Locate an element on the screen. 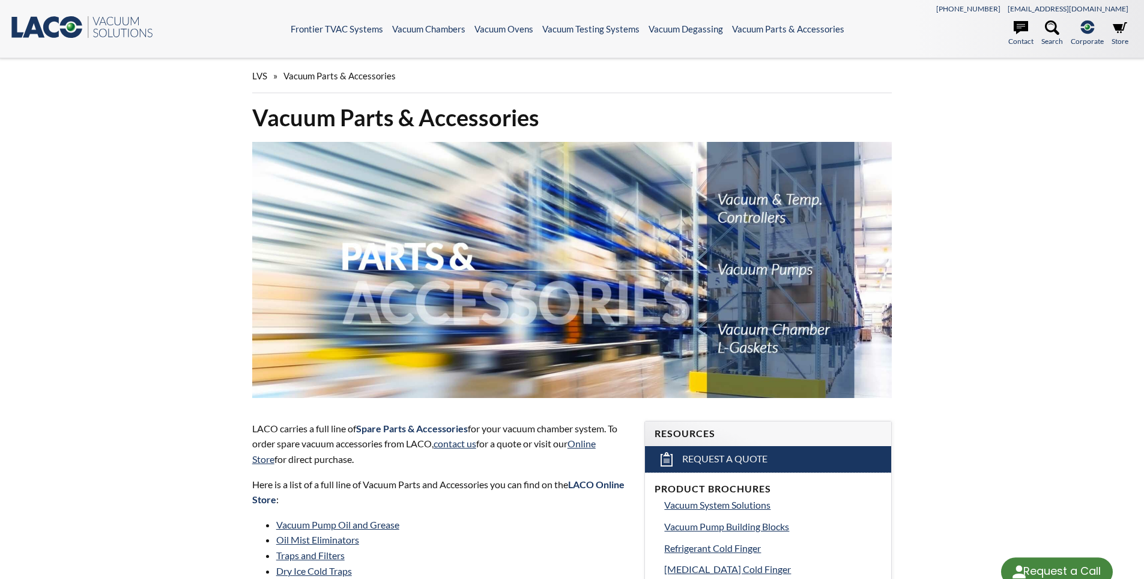 Image resolution: width=1144 pixels, height=579 pixels. a: Oil Mist Eliminators is located at coordinates (318, 539).